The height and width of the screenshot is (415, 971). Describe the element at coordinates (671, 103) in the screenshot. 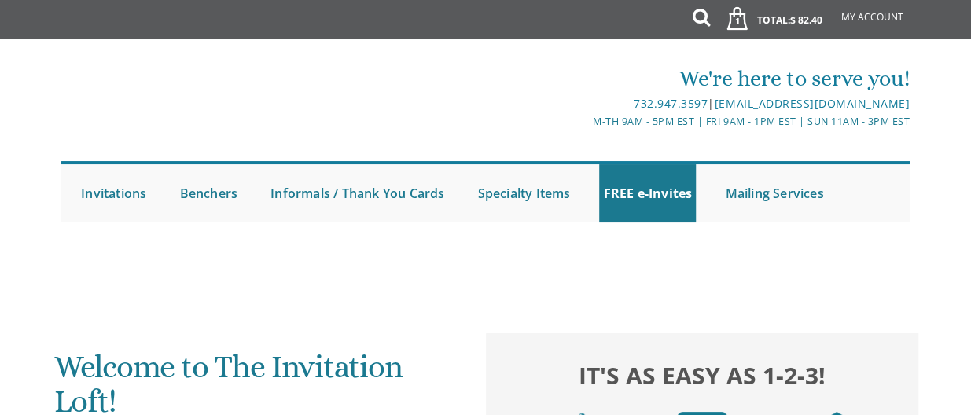

I see `a: 732.947.3597` at that location.